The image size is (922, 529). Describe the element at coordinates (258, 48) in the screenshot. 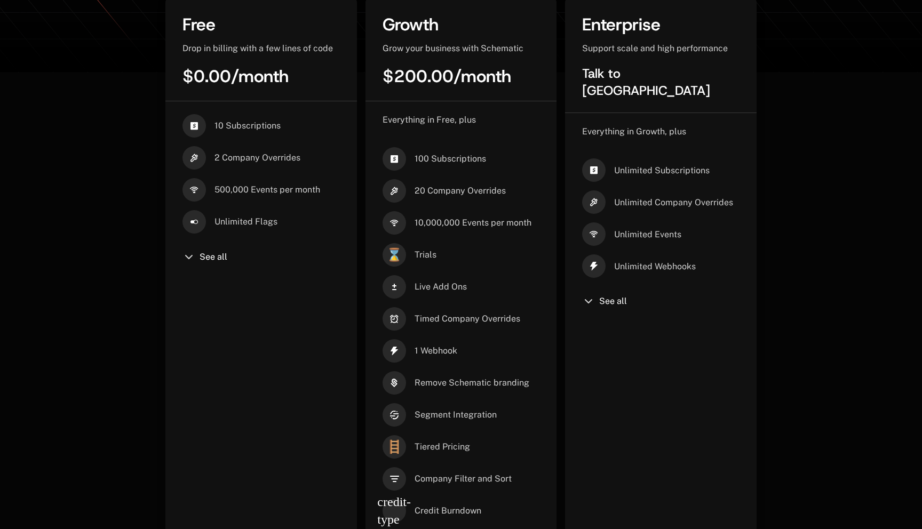

I see `span: Drop in billing with a few lines of code` at that location.